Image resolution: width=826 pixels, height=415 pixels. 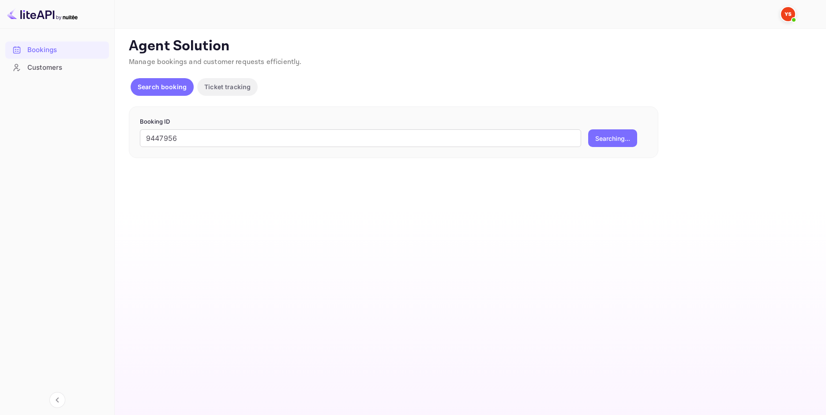 What do you see at coordinates (469, 46) in the screenshot?
I see `p: Agent Solution` at bounding box center [469, 46].